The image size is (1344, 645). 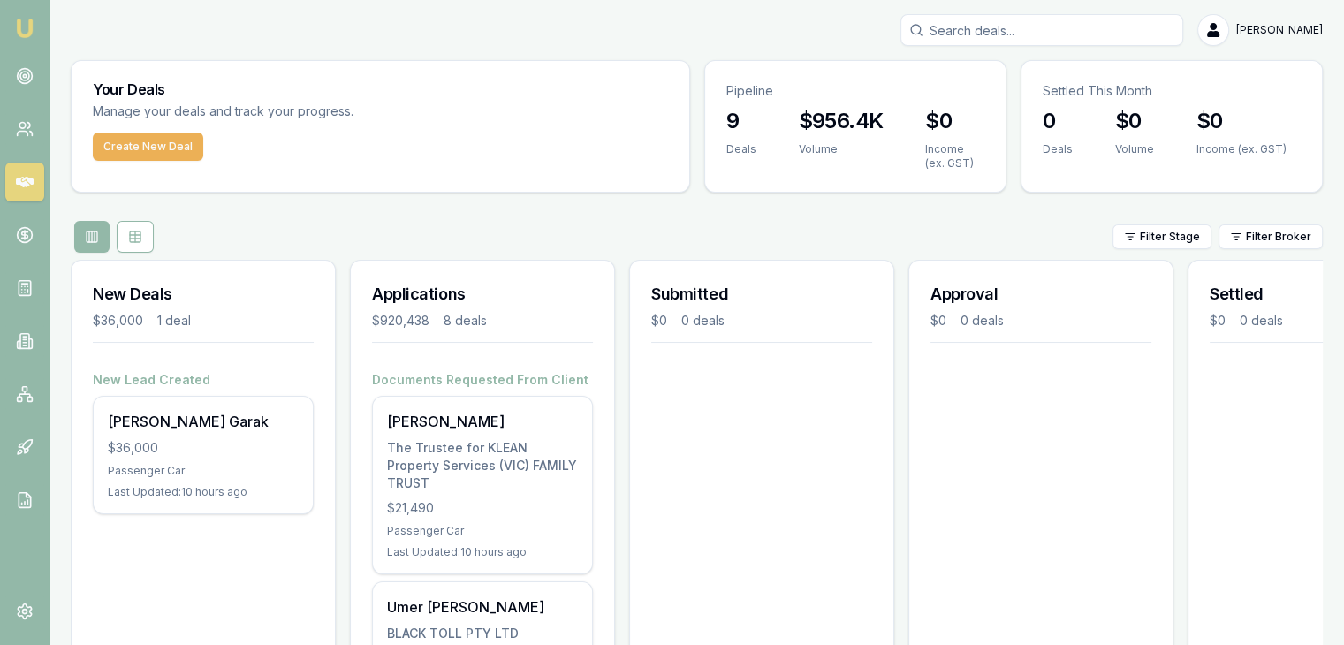 I want to click on span: Filter Broker, so click(x=1278, y=237).